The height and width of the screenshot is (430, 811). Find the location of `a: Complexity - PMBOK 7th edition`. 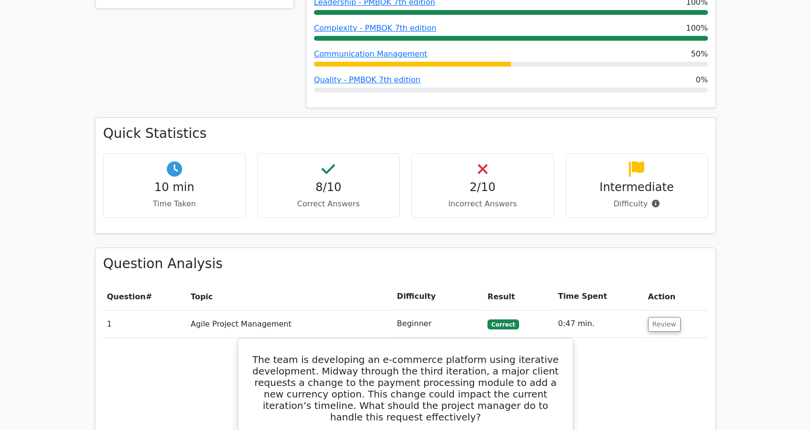

a: Complexity - PMBOK 7th edition is located at coordinates (375, 28).